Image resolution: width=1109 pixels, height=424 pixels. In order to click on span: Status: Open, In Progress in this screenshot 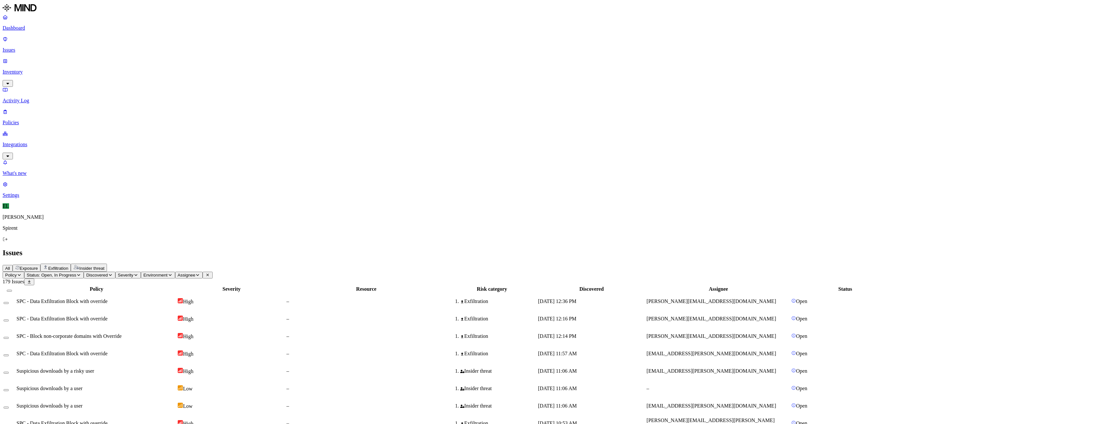, I will do `click(51, 275)`.